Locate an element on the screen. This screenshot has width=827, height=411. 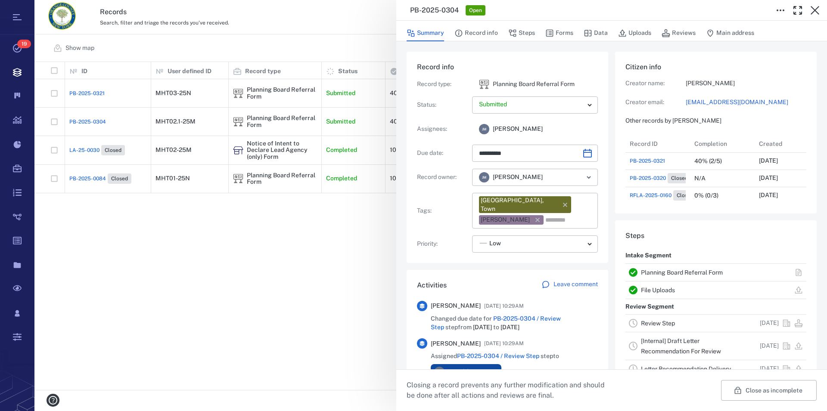
button: Reviews is located at coordinates (678, 33).